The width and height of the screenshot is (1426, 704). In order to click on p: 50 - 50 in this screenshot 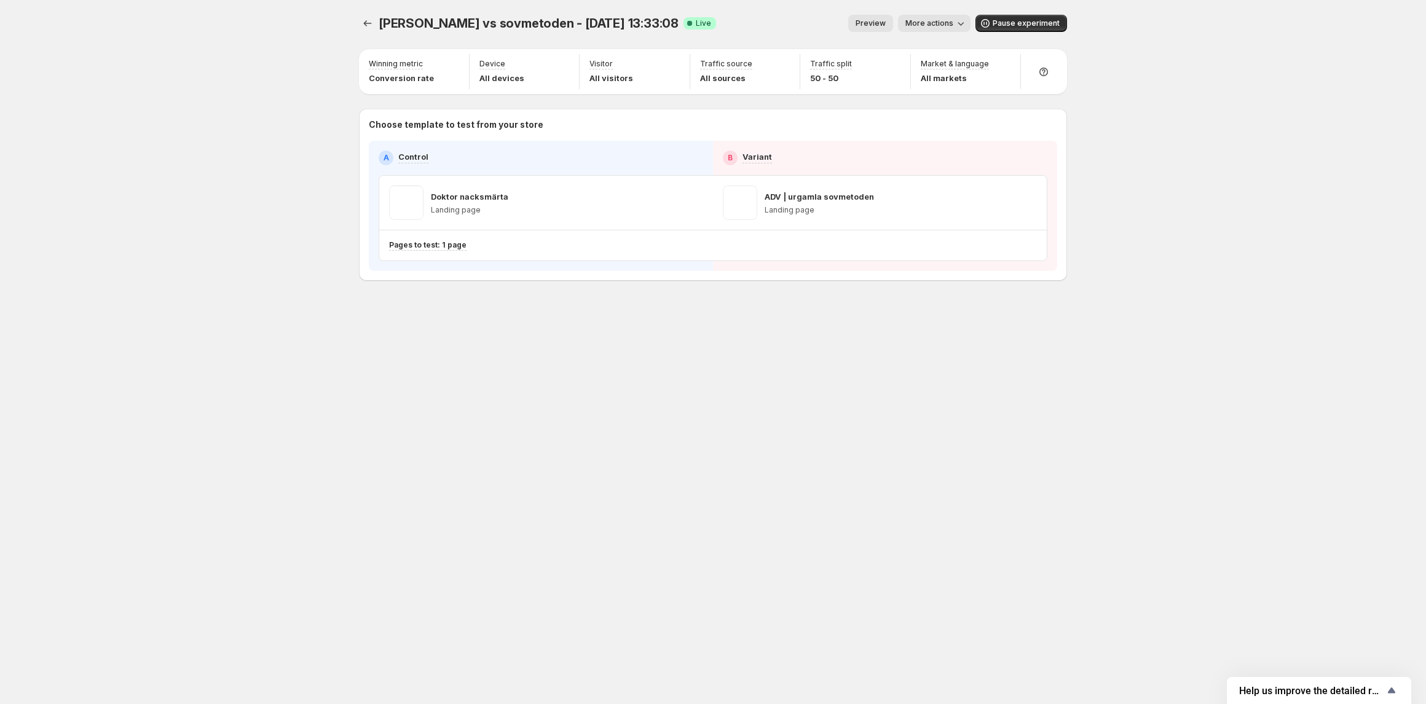, I will do `click(831, 78)`.